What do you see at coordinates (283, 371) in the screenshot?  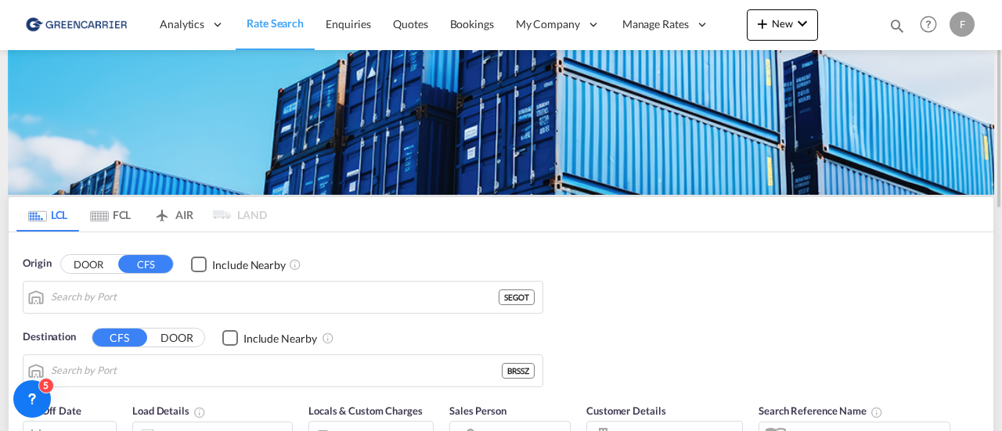 I see `md-input-container: Santos, BRSSZ` at bounding box center [283, 371].